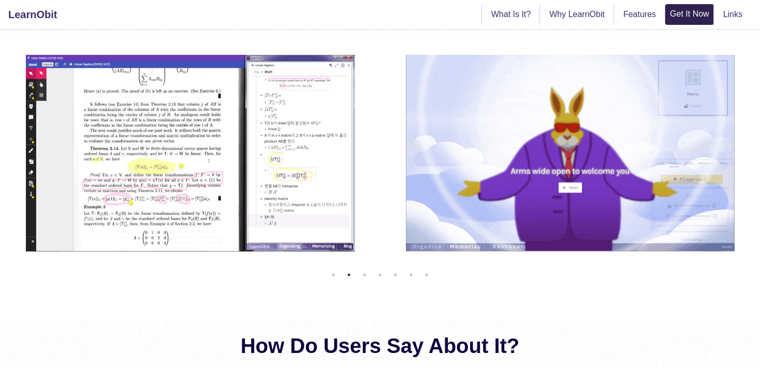  I want to click on button: 4 of 4, so click(380, 275).